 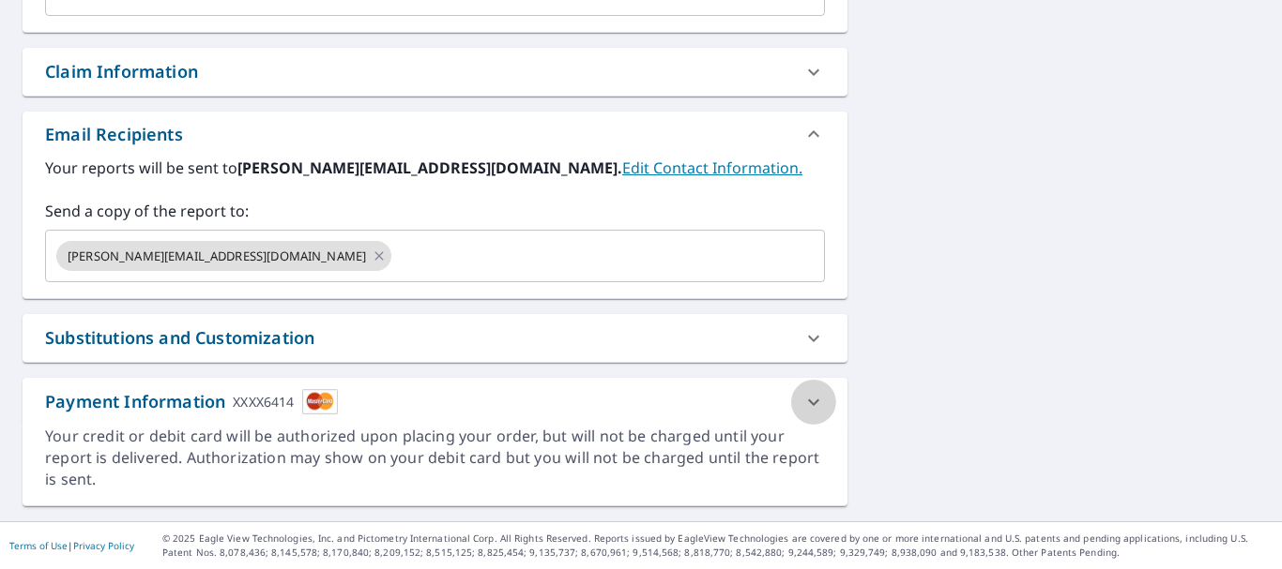 I want to click on img: cardImage, so click(x=320, y=402).